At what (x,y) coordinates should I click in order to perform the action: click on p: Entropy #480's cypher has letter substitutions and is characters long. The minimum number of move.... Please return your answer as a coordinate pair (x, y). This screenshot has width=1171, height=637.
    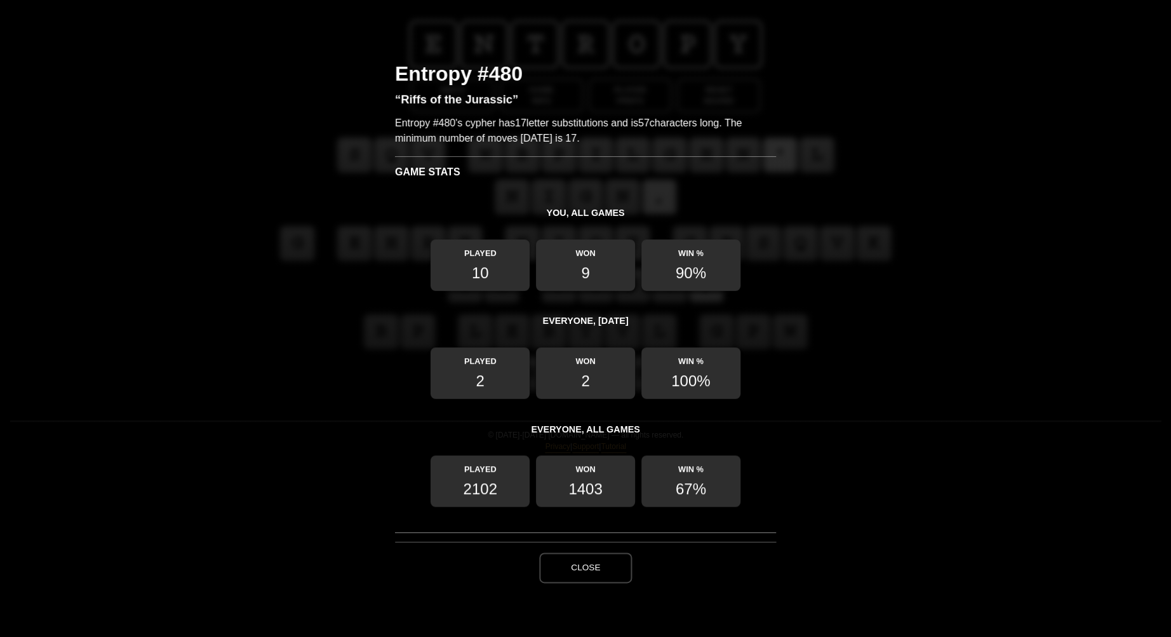
    Looking at the image, I should click on (586, 136).